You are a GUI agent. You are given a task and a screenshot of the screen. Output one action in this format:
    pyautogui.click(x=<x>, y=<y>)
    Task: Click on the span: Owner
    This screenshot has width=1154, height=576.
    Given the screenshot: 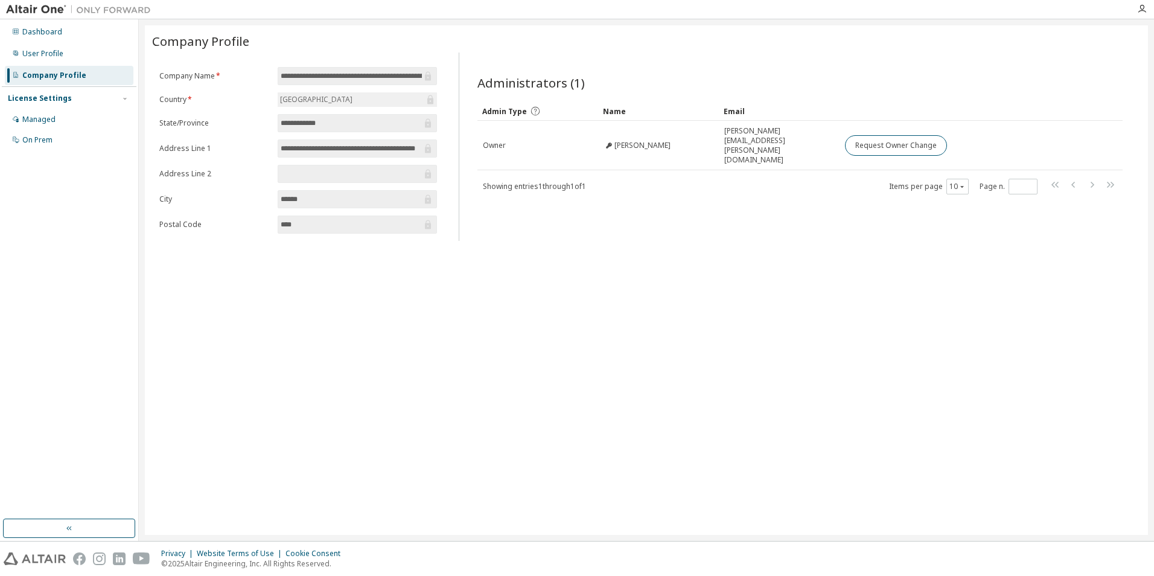 What is the action you would take?
    pyautogui.click(x=494, y=145)
    